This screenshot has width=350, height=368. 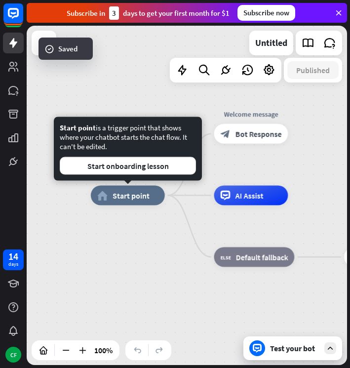 What do you see at coordinates (13, 264) in the screenshot?
I see `div: days` at bounding box center [13, 264].